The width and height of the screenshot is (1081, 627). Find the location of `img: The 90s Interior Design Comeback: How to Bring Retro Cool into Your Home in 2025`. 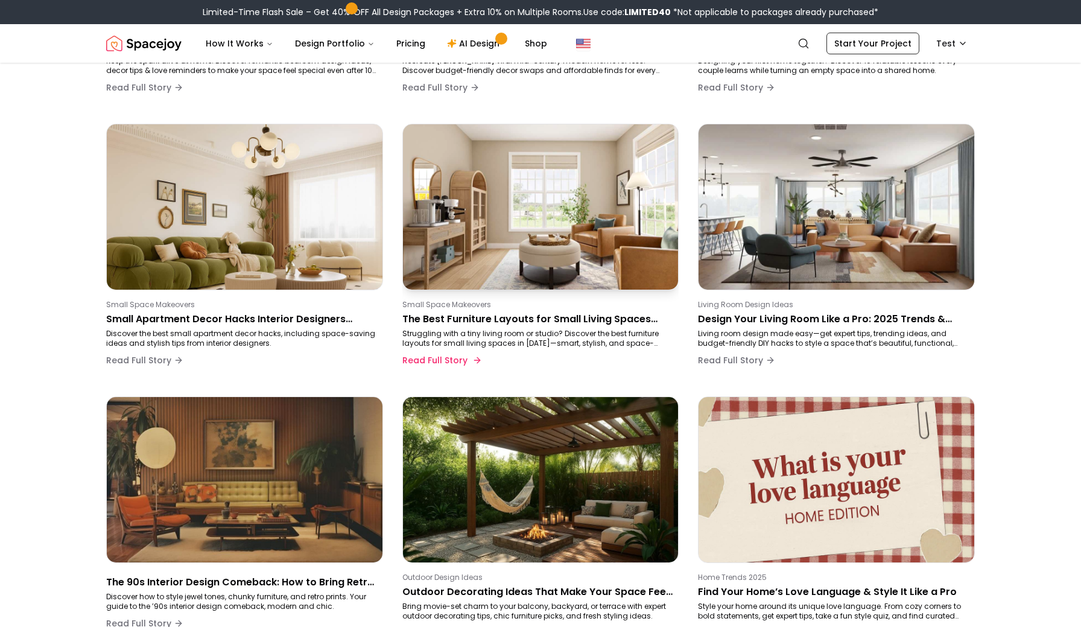

img: The 90s Interior Design Comeback: How to Bring Retro Cool into Your Home in 2025 is located at coordinates (244, 479).